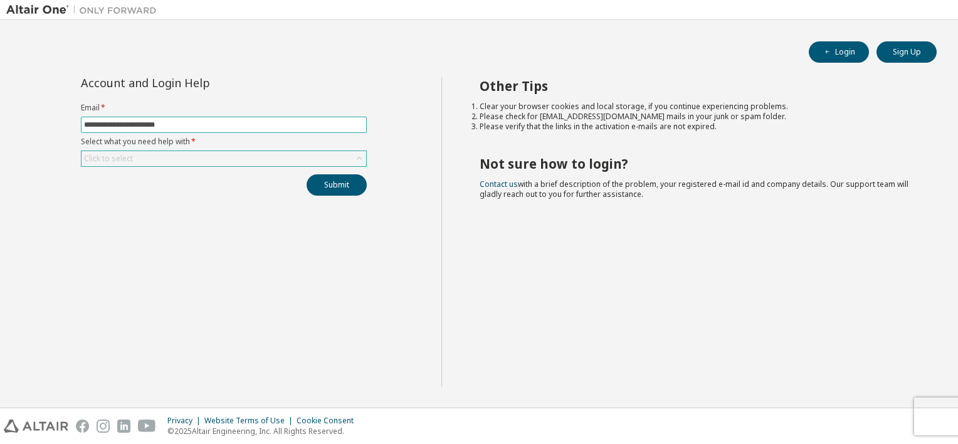 The image size is (958, 444). I want to click on button: Submit, so click(337, 185).